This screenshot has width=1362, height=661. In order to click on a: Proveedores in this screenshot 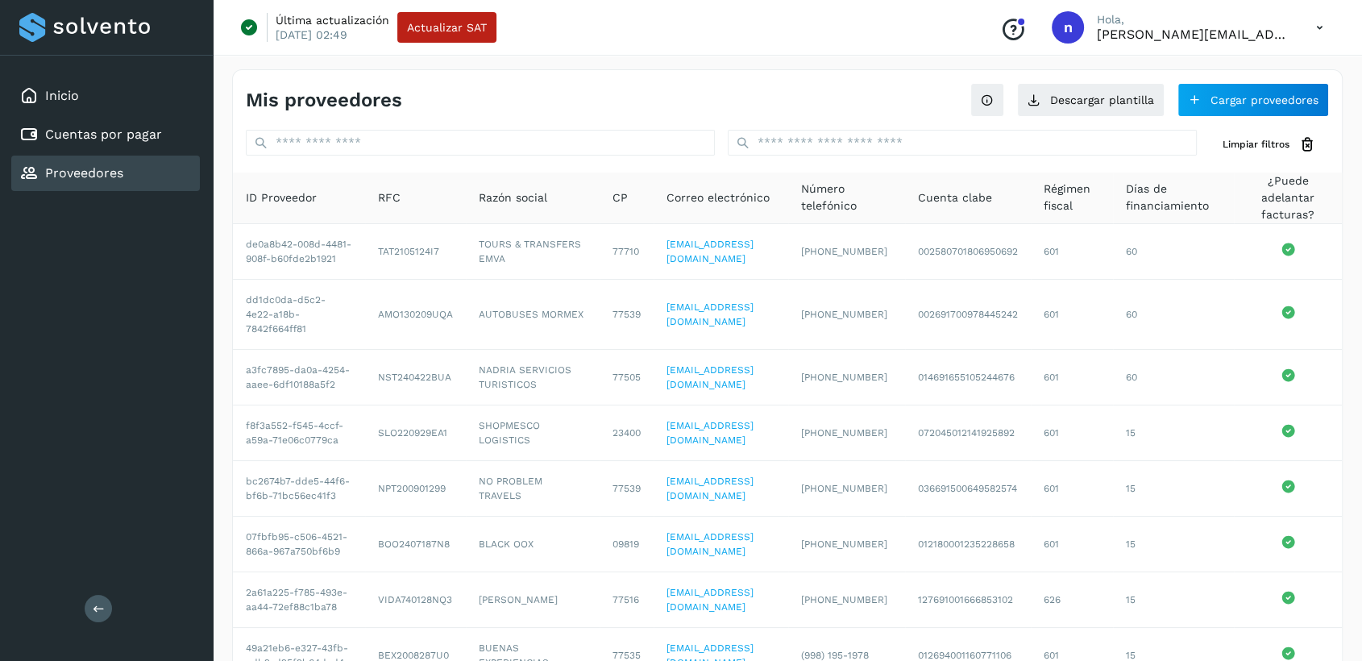, I will do `click(84, 172)`.